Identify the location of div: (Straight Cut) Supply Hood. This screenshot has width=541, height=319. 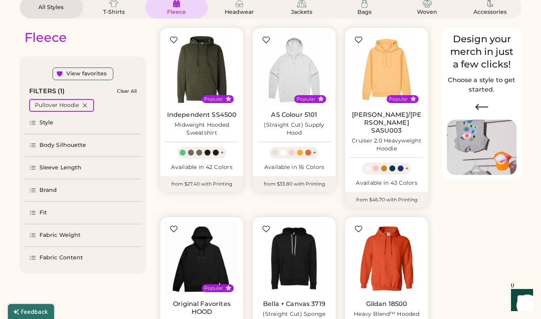
(294, 129).